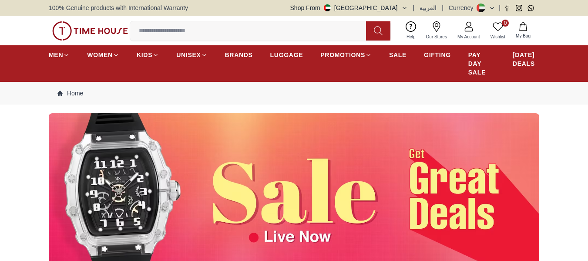  What do you see at coordinates (56, 55) in the screenshot?
I see `span: MEN` at bounding box center [56, 55].